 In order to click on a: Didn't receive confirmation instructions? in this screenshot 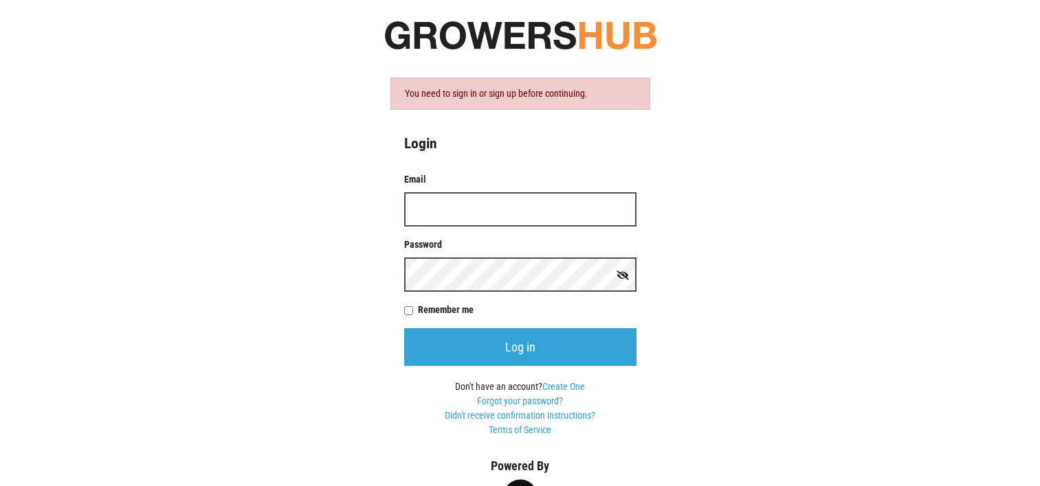, I will do `click(519, 416)`.